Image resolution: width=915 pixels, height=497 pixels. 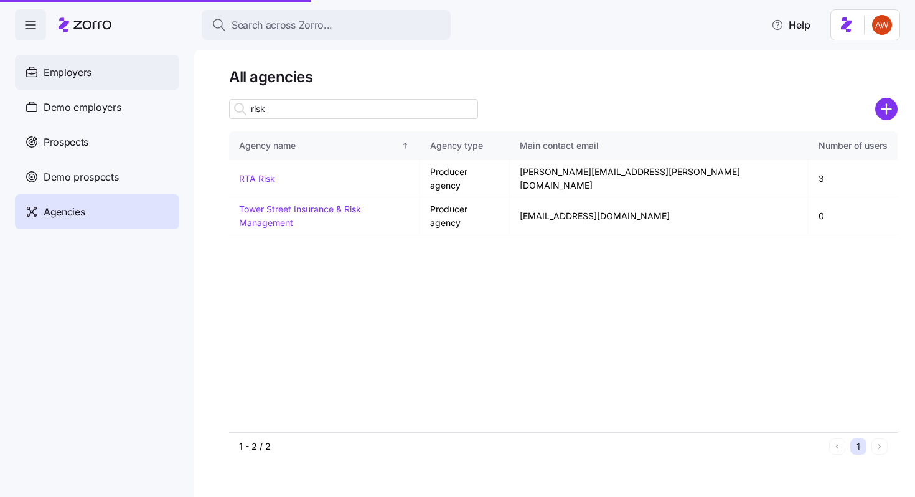 I want to click on a: Tower Street Insurance & Risk Management, so click(x=300, y=215).